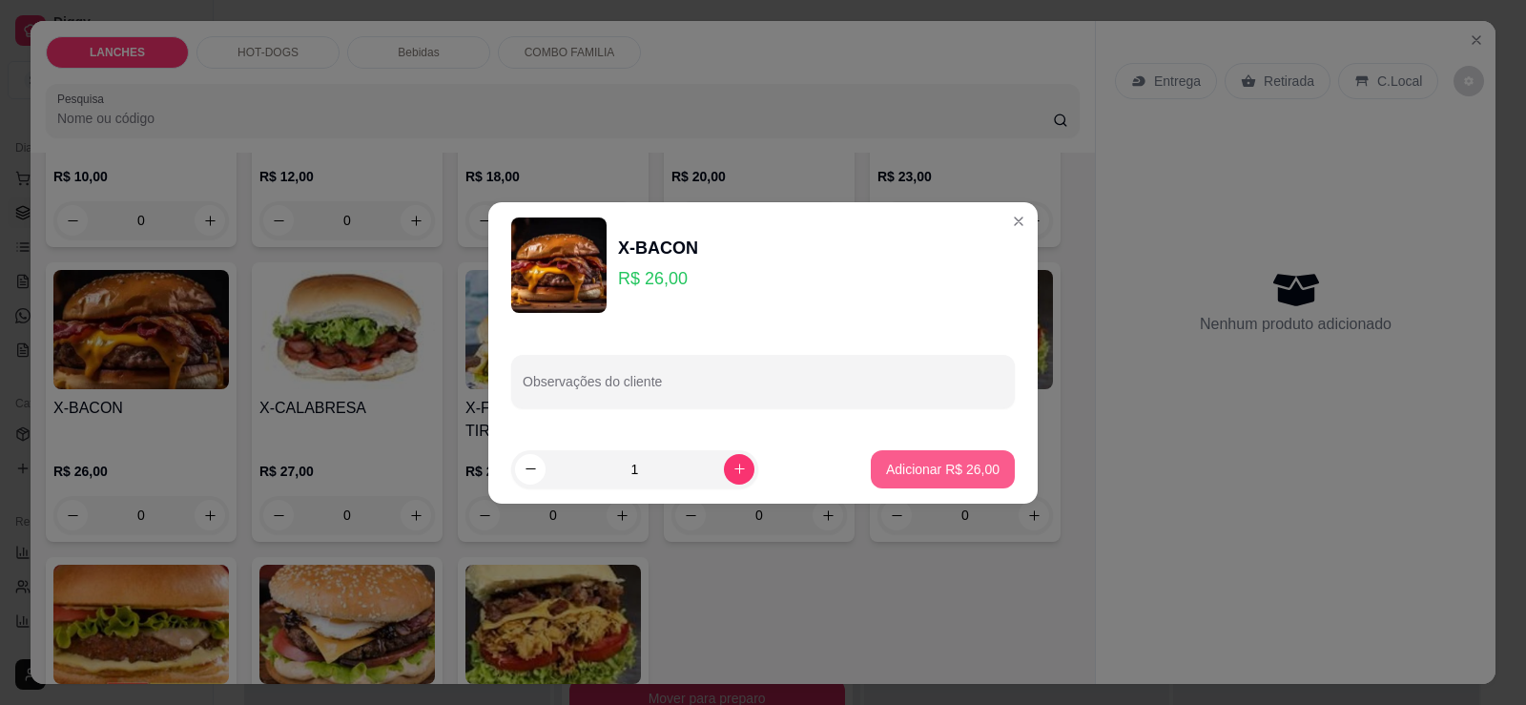 This screenshot has width=1526, height=705. I want to click on div: X-BACON, so click(658, 248).